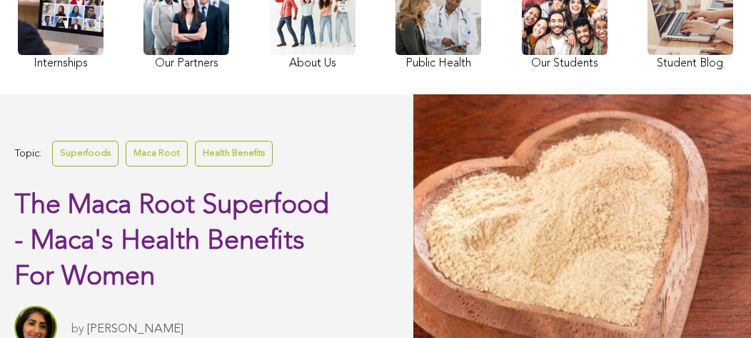  What do you see at coordinates (171, 241) in the screenshot?
I see `span: The Maca Root Superfood - Maca's Health Benefits For Women` at bounding box center [171, 241].